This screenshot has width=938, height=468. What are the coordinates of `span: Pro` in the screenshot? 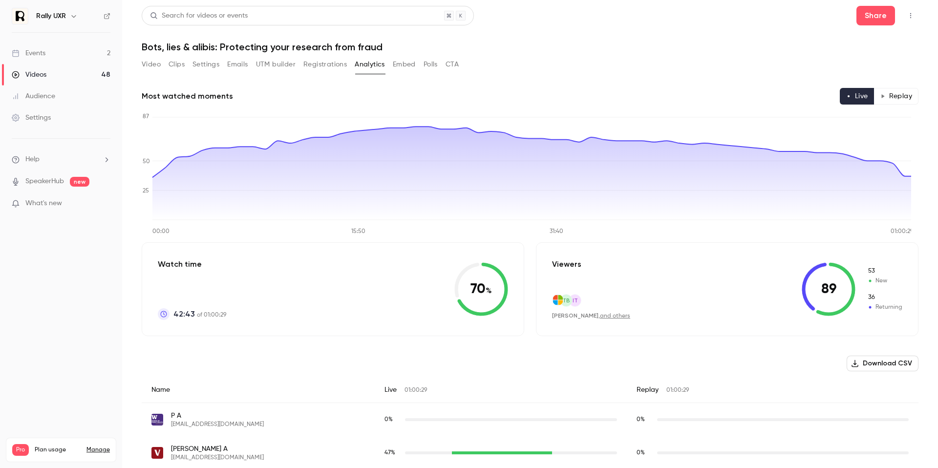 It's located at (21, 450).